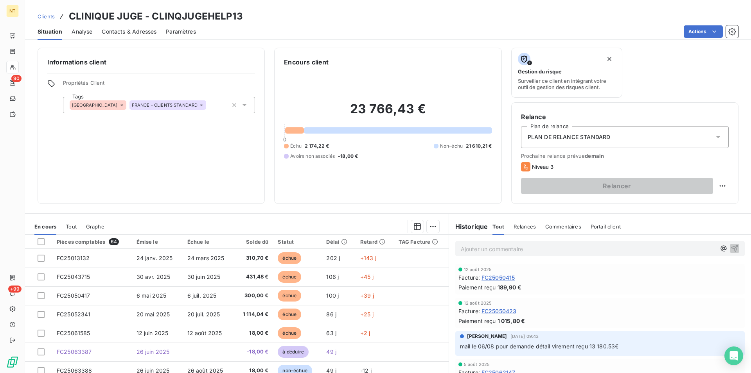 The height and width of the screenshot is (373, 751). I want to click on span: 26 juin 2025, so click(153, 352).